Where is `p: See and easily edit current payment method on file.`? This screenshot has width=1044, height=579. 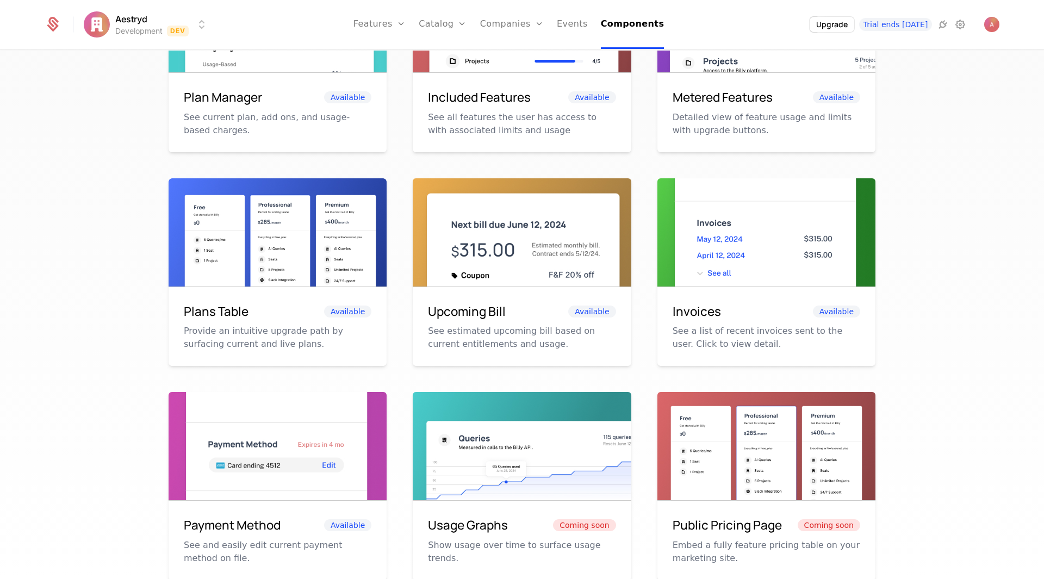 p: See and easily edit current payment method on file. is located at coordinates (277, 552).